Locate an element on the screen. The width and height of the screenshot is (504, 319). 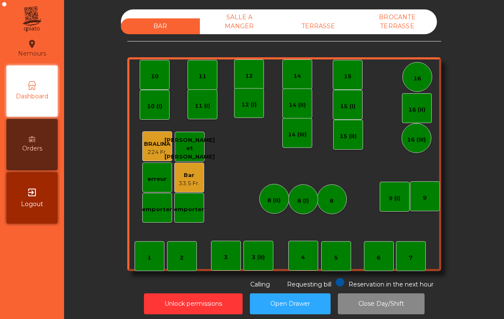
button: Open Drawer is located at coordinates (290, 303).